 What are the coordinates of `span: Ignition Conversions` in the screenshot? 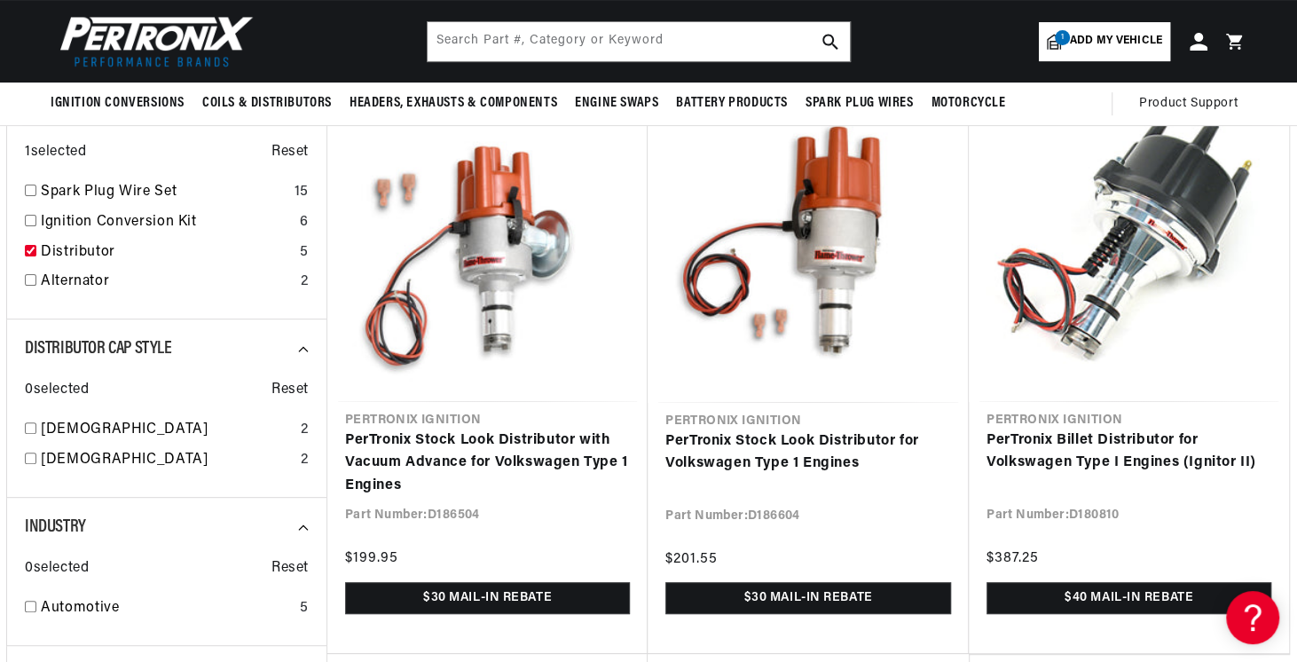 It's located at (117, 103).